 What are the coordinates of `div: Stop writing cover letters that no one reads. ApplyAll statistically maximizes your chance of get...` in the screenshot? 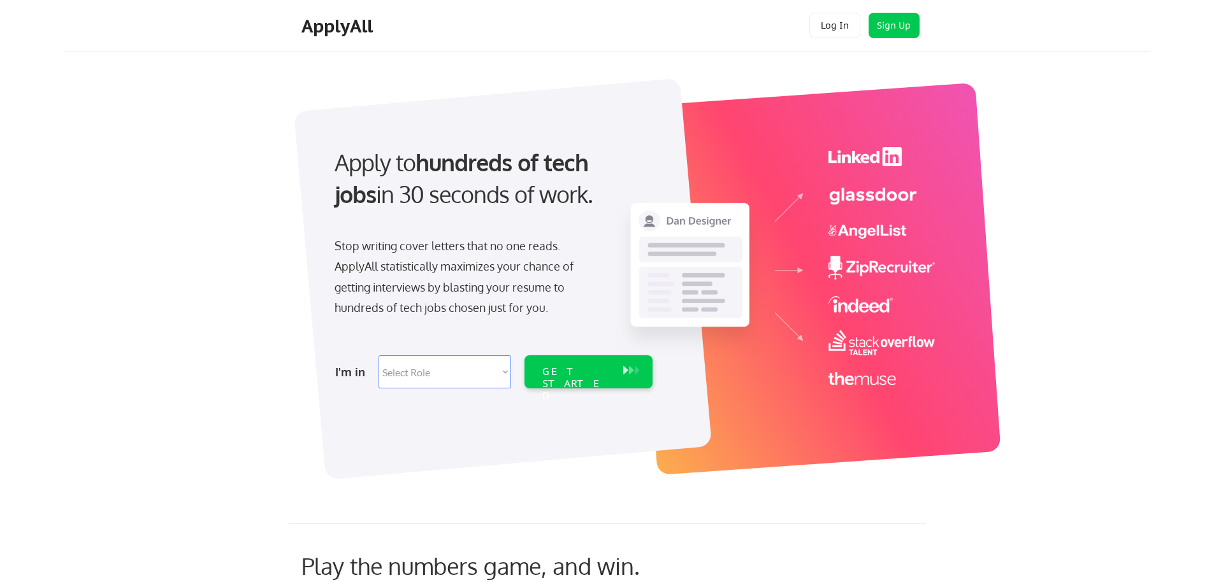 It's located at (465, 277).